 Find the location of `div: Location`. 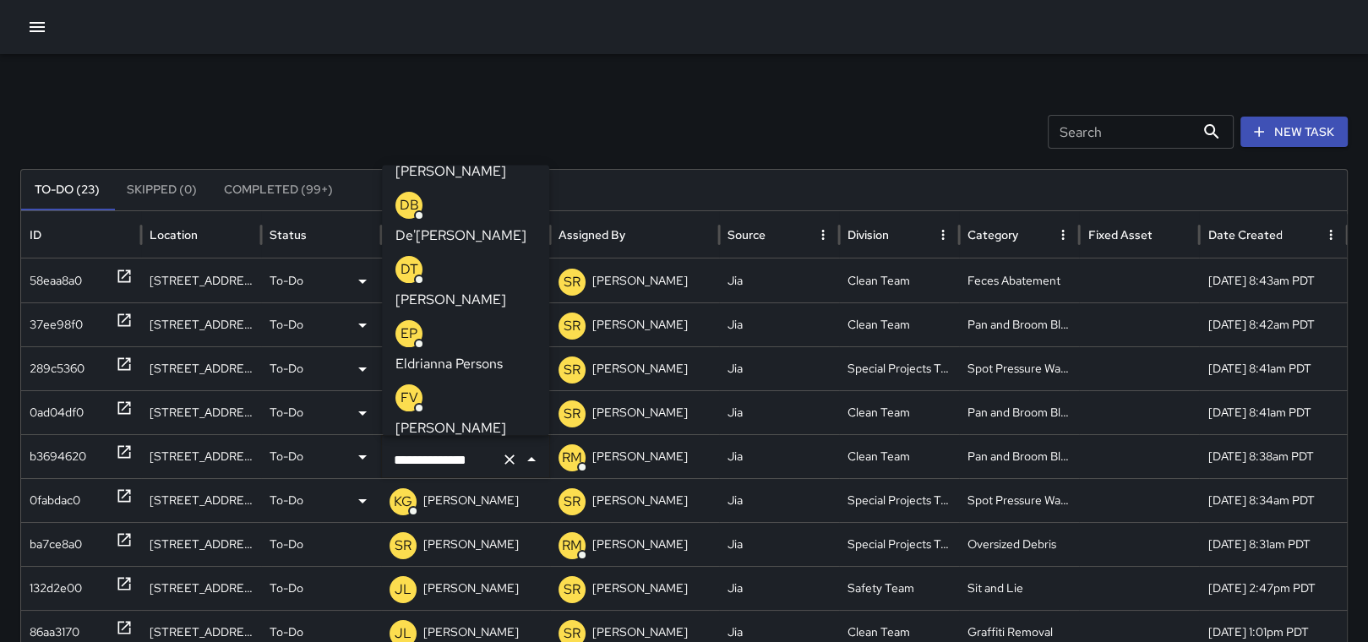

div: Location is located at coordinates (173, 235).